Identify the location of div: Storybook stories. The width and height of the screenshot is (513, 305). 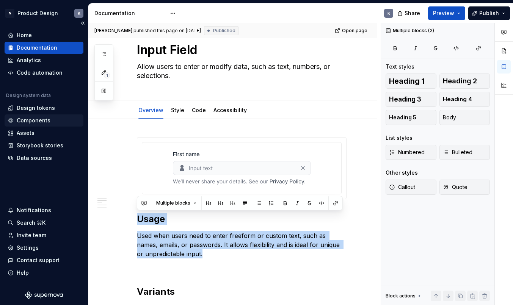
(40, 146).